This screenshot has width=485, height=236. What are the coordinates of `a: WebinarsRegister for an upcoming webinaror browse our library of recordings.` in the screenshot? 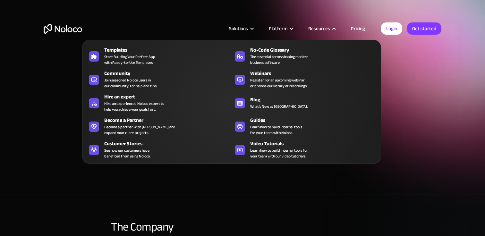 It's located at (304, 79).